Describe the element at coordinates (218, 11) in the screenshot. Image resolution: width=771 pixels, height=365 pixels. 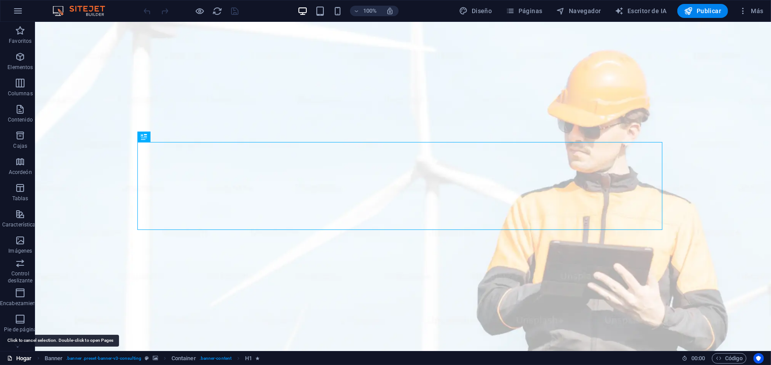
I see `button: recargar` at that location.